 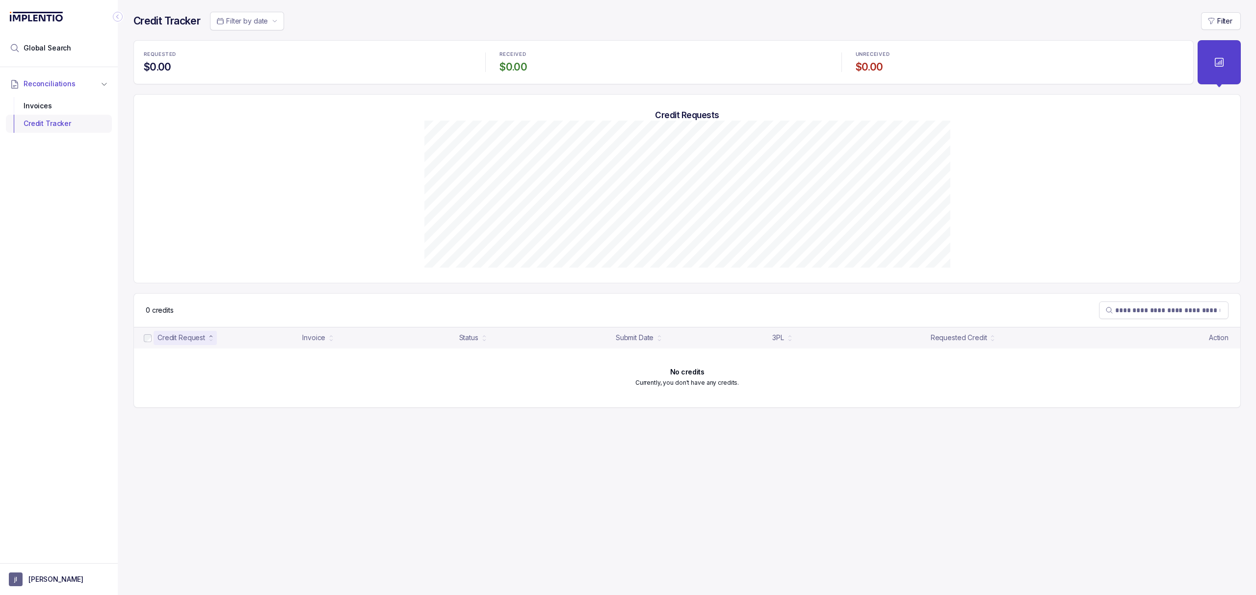 What do you see at coordinates (159, 310) in the screenshot?
I see `div: Remaining page entries` at bounding box center [159, 310].